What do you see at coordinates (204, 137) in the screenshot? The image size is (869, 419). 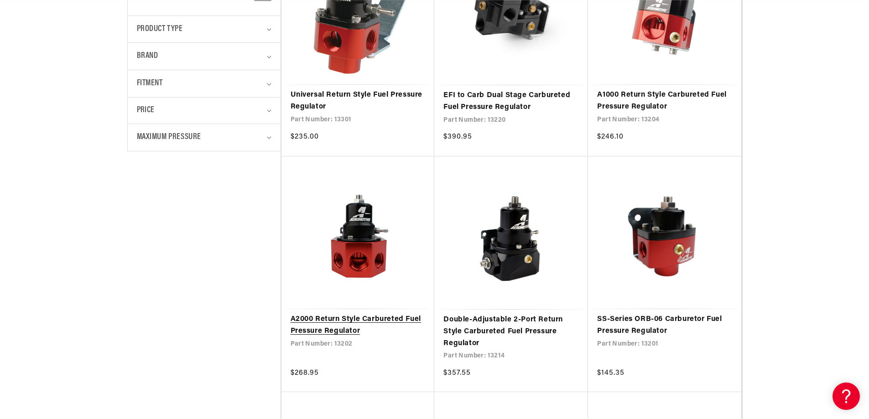 I see `summary: Maximum Pressure (0 selected)` at bounding box center [204, 137].